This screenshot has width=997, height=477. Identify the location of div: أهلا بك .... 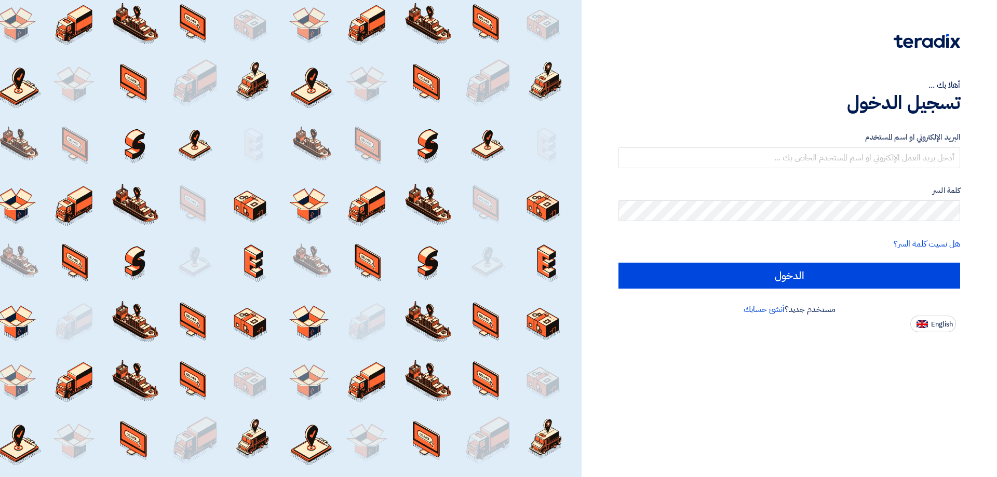
(789, 85).